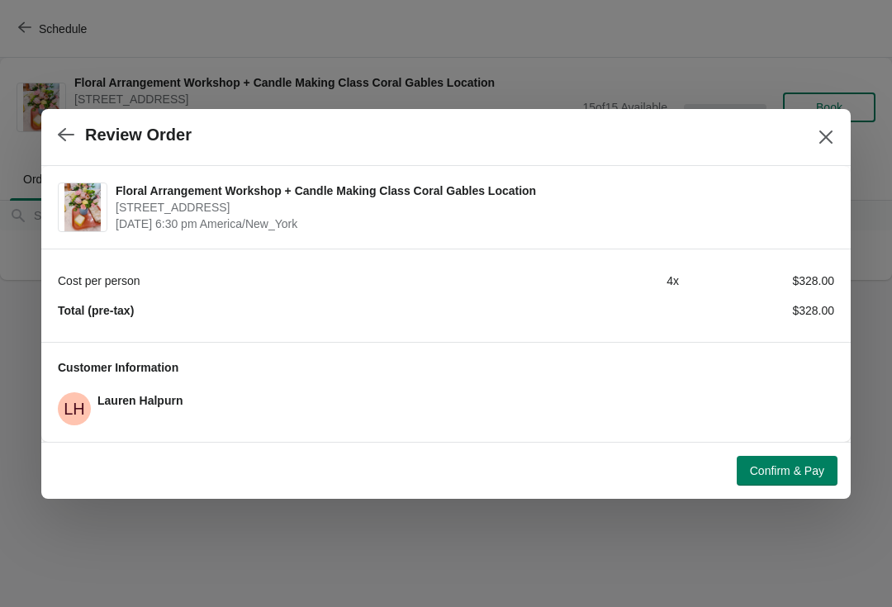 The height and width of the screenshot is (607, 892). Describe the element at coordinates (118, 368) in the screenshot. I see `span: Customer Information` at that location.